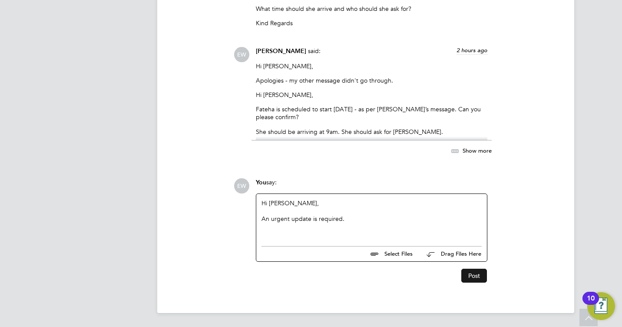 This screenshot has width=622, height=327. I want to click on button: Drag Files Here, so click(451, 254).